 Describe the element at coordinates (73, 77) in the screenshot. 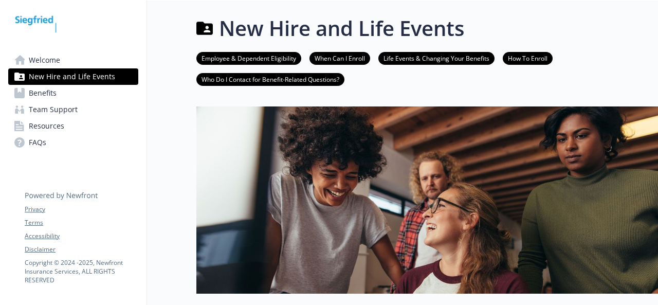

I see `a: New Hire and Life Events` at that location.